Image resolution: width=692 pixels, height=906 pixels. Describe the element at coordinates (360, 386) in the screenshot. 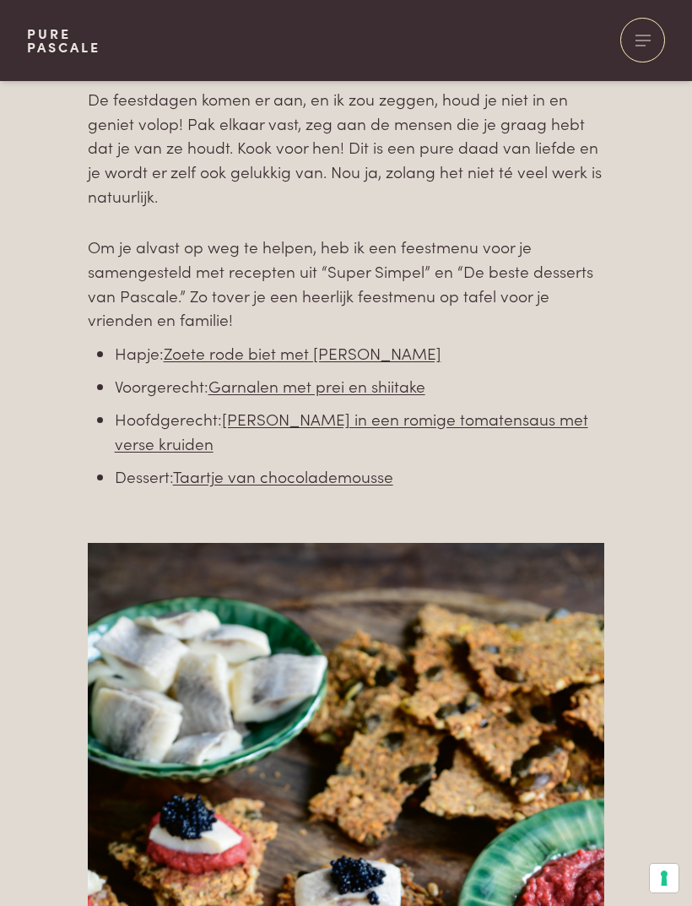

I see `li: Voorgerecht:` at that location.